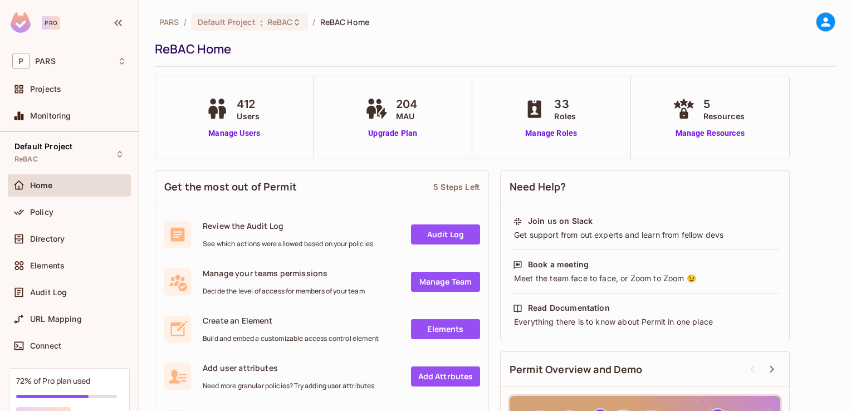  I want to click on span: P, so click(21, 61).